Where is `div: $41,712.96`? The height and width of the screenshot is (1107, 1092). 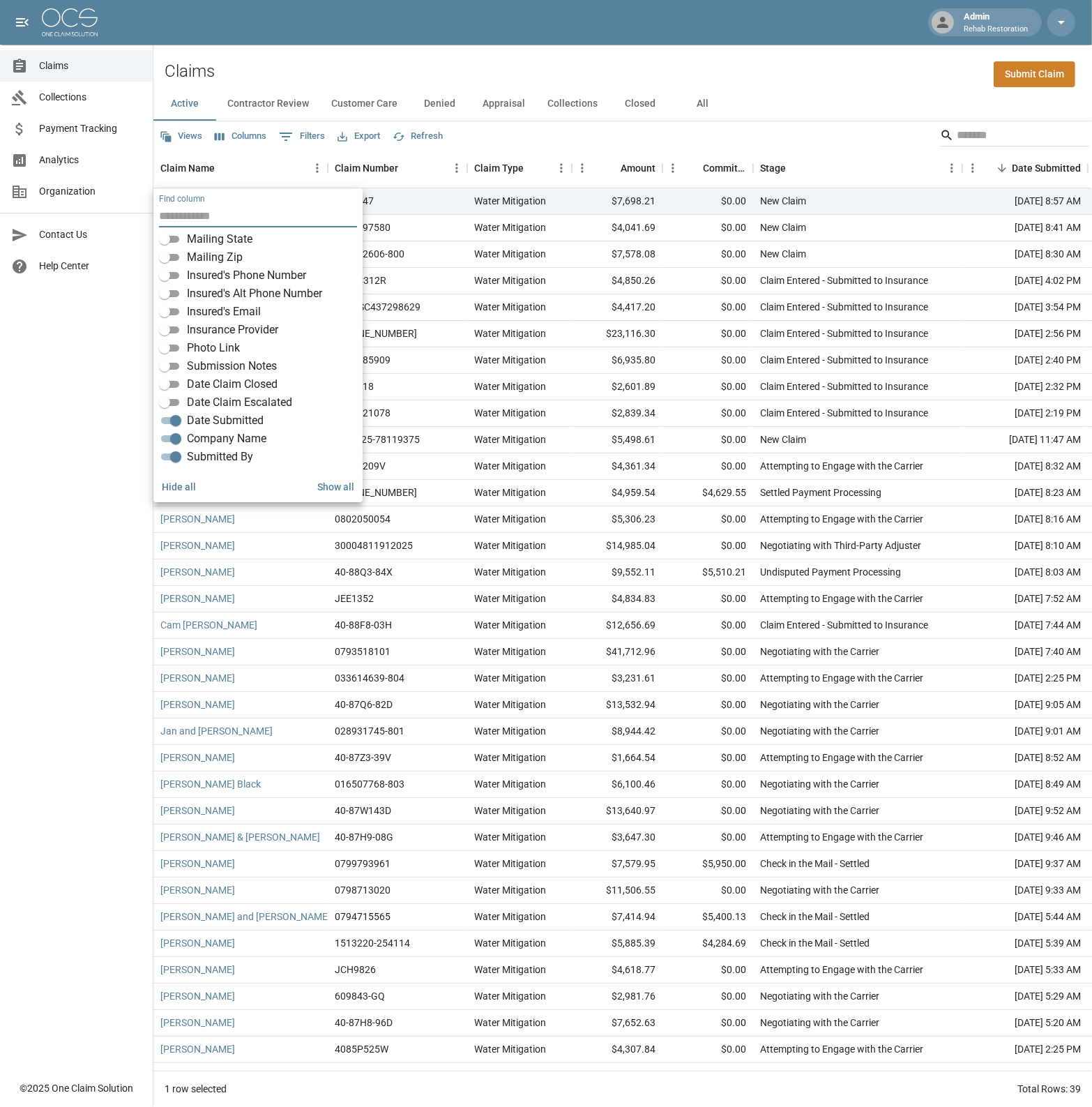
div: $41,712.96 is located at coordinates (617, 652).